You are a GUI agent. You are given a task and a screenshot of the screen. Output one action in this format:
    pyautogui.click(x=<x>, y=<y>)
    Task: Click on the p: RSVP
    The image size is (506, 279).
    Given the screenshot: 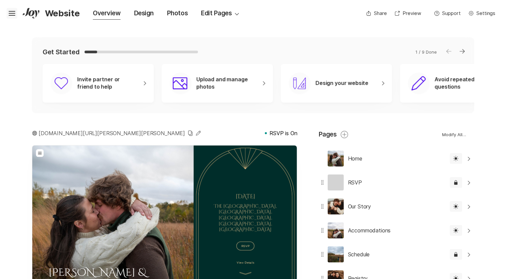 What is the action you would take?
    pyautogui.click(x=355, y=182)
    